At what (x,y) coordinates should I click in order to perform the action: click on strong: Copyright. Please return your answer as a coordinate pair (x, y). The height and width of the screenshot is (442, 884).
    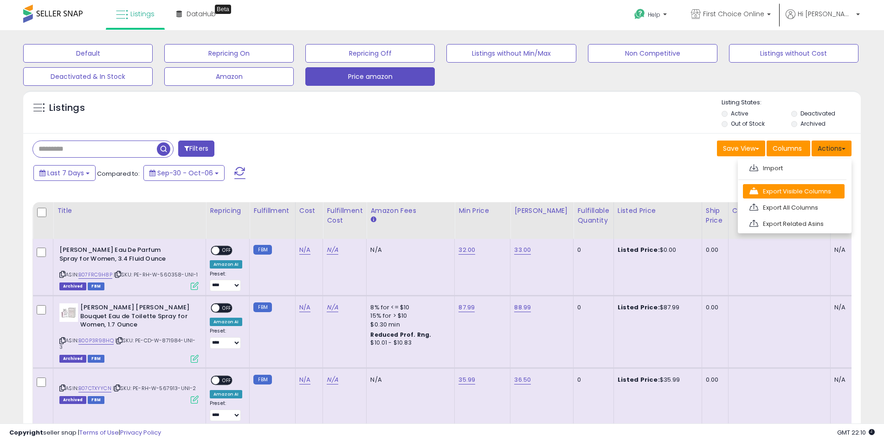
    Looking at the image, I should click on (26, 432).